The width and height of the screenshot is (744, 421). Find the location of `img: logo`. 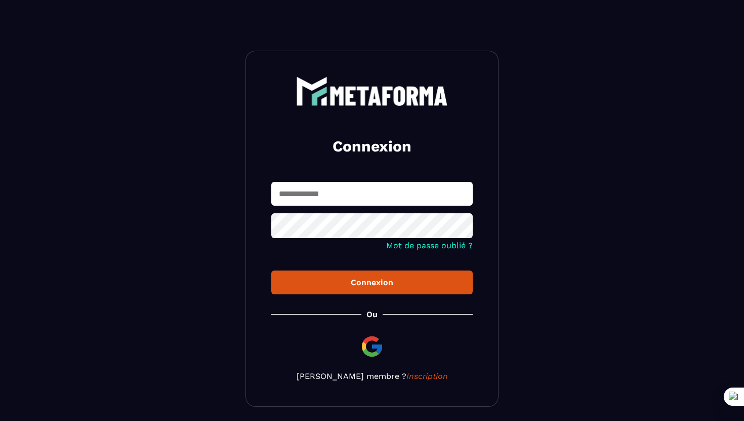

img: logo is located at coordinates (372, 91).